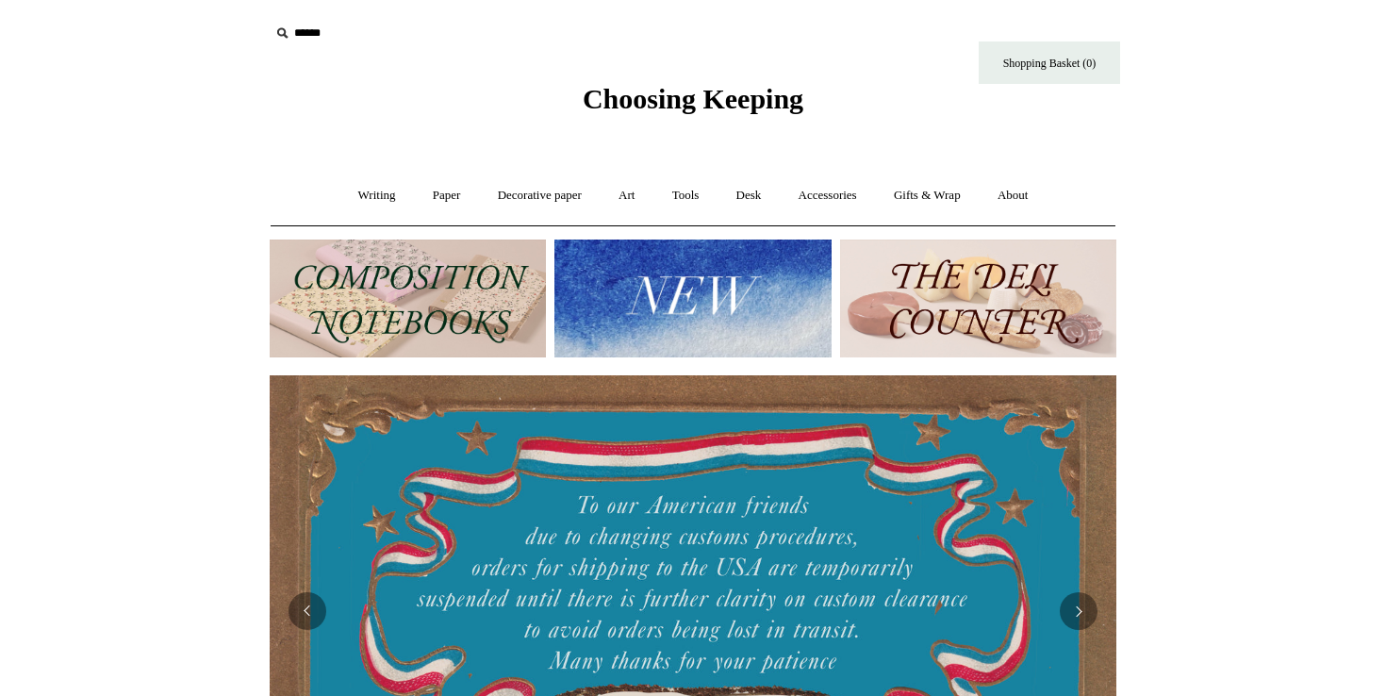 The height and width of the screenshot is (696, 1386). Describe the element at coordinates (693, 98) in the screenshot. I see `span: Choosing Keeping` at that location.